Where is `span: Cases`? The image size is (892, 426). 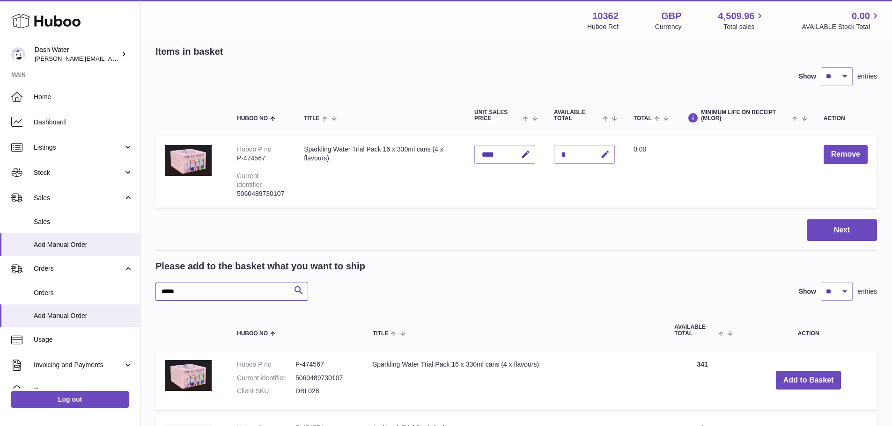 span: Cases is located at coordinates (83, 390).